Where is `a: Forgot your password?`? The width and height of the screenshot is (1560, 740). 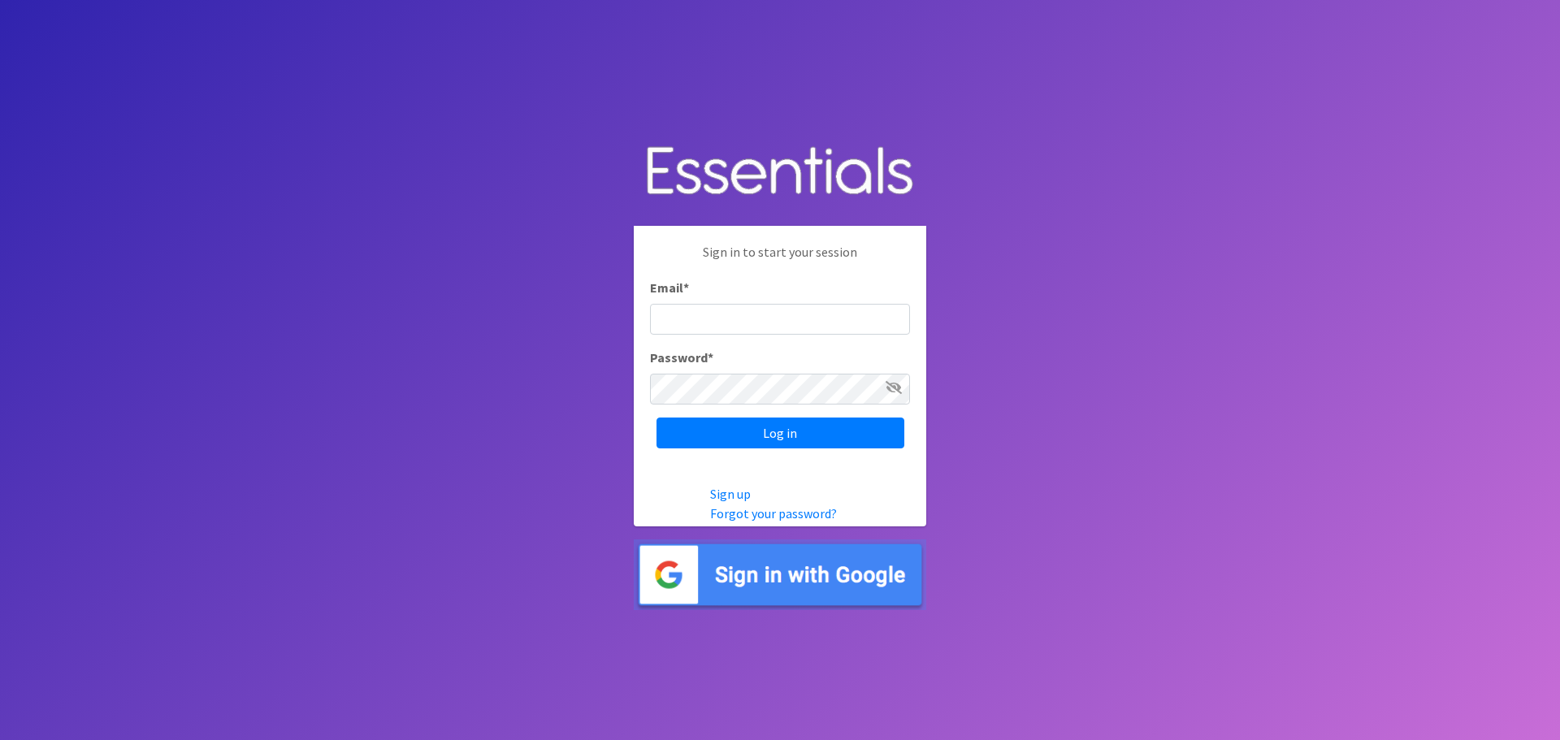
a: Forgot your password? is located at coordinates (774, 514).